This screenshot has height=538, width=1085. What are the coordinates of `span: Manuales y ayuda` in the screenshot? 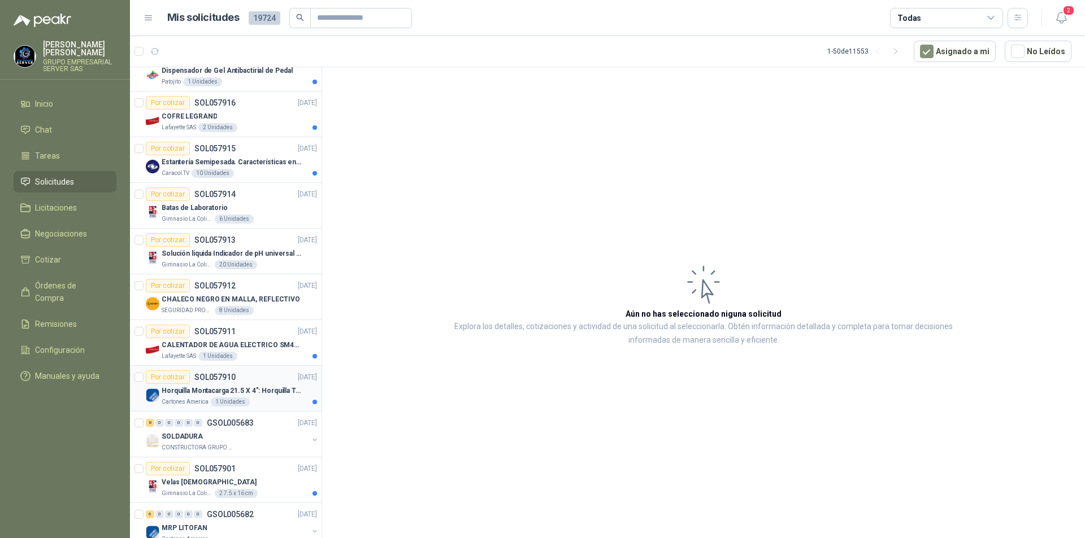 It's located at (67, 376).